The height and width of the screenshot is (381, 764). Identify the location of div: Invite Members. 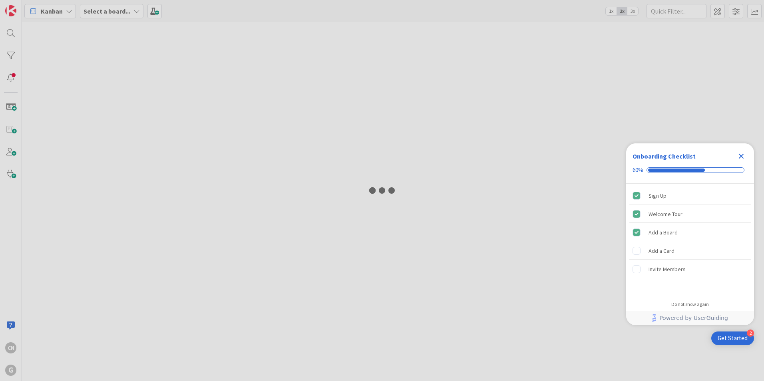
(667, 269).